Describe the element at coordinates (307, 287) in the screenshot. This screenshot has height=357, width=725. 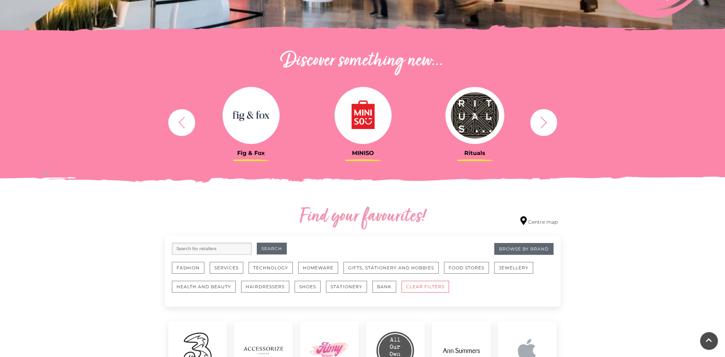
I see `button: Shoes` at that location.